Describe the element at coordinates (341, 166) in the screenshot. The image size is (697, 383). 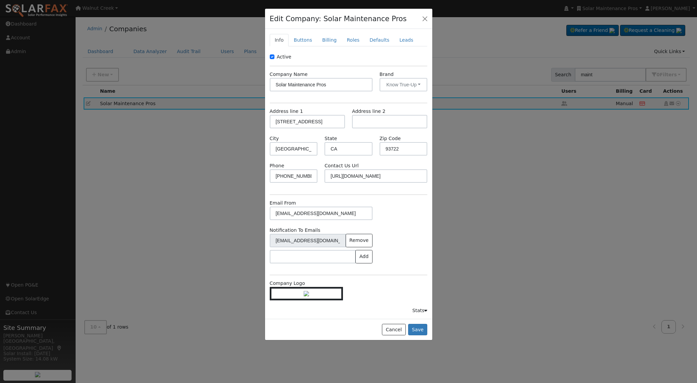
I see `label: Contact Us Url` at that location.